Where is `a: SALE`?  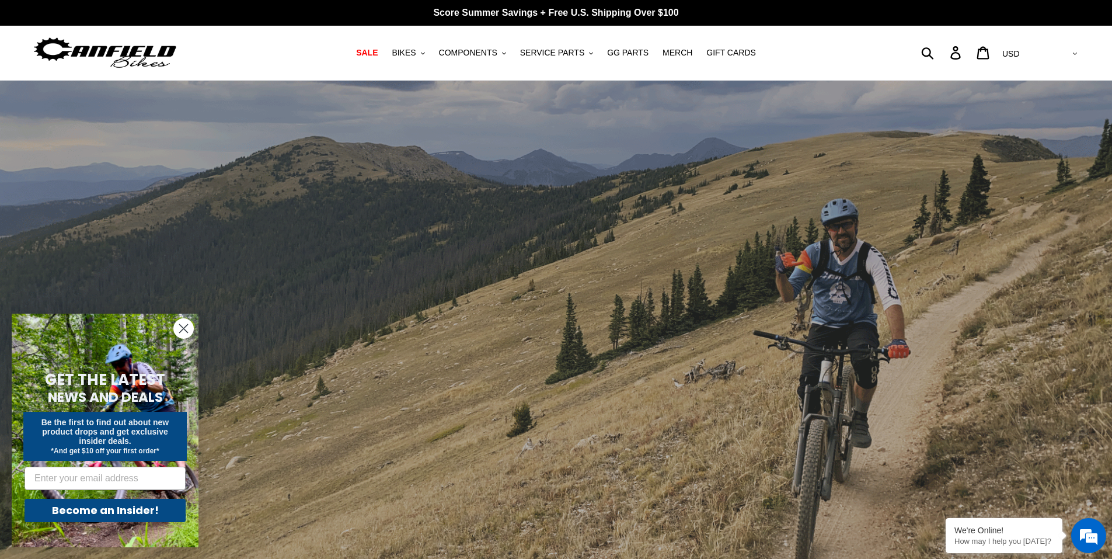 a: SALE is located at coordinates (367, 53).